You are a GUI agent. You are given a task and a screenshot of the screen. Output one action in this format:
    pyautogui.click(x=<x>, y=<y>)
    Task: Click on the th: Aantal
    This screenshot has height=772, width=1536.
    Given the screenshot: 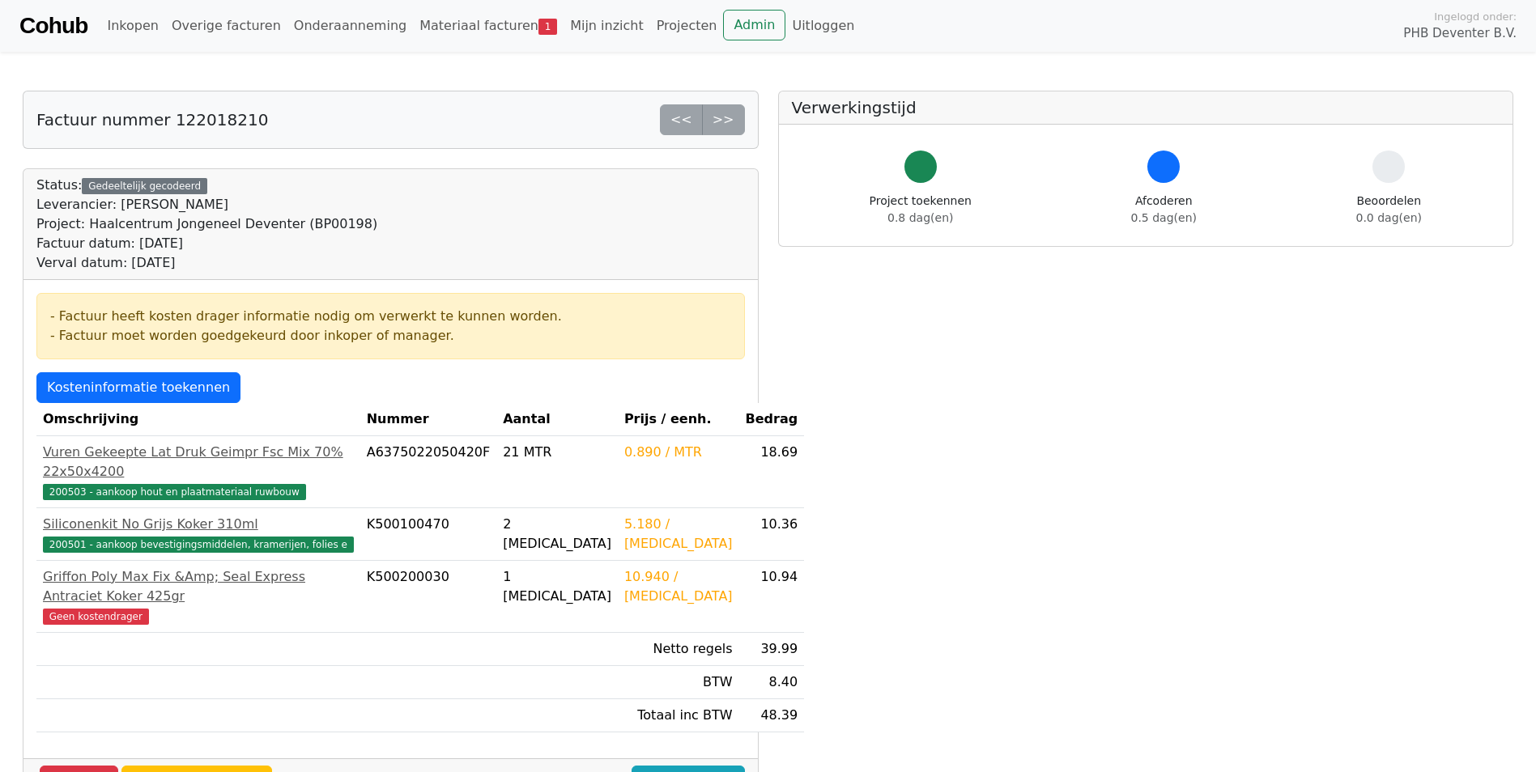 What is the action you would take?
    pyautogui.click(x=557, y=419)
    